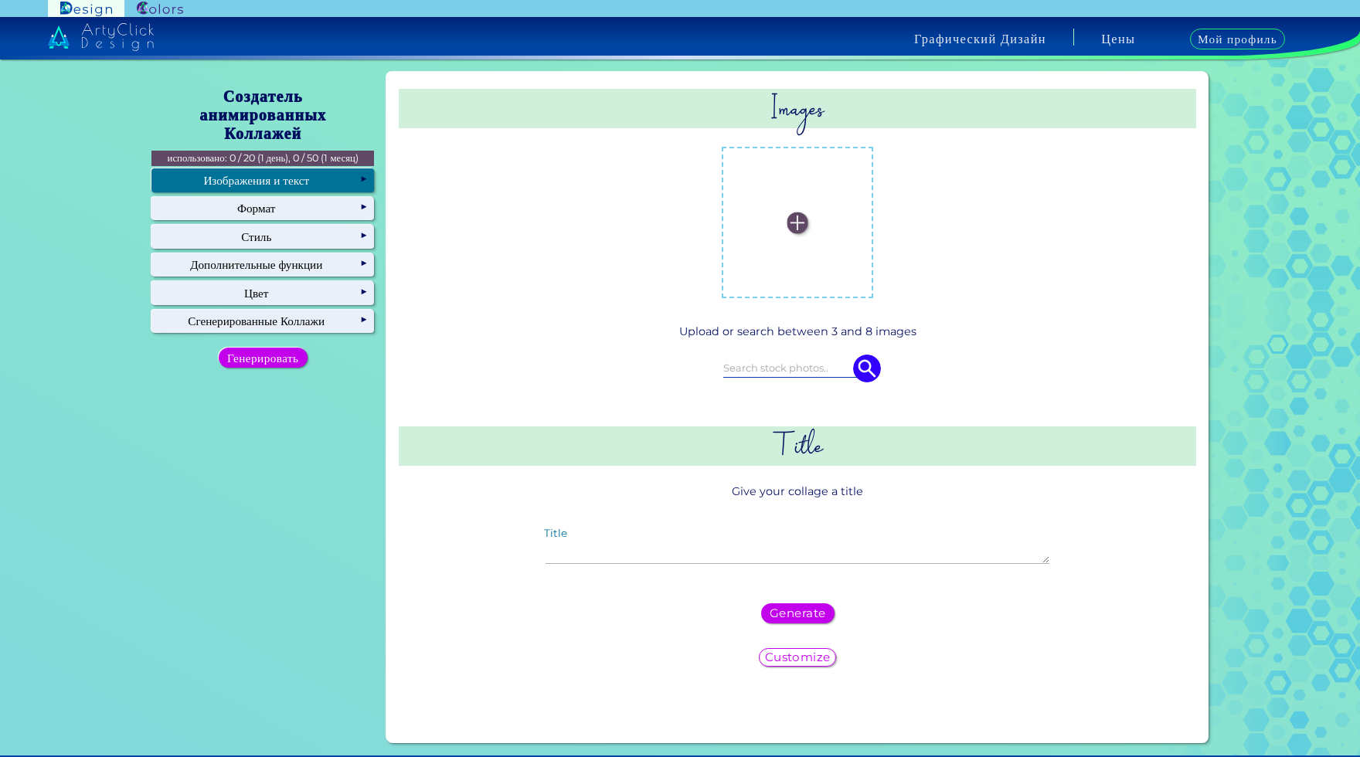 The width and height of the screenshot is (1360, 757). I want to click on label: Title, so click(556, 534).